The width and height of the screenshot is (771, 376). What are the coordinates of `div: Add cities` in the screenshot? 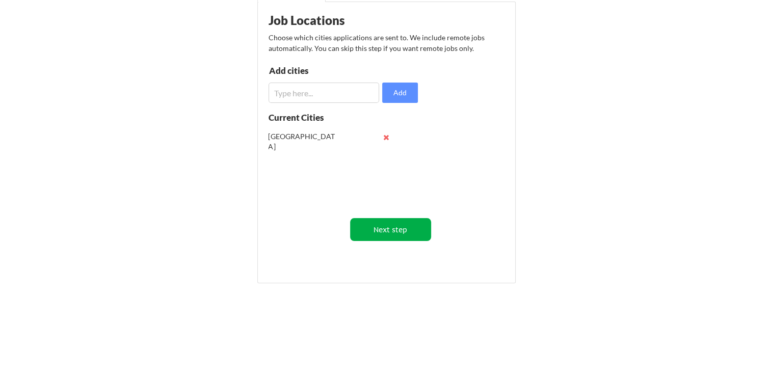 It's located at (321, 70).